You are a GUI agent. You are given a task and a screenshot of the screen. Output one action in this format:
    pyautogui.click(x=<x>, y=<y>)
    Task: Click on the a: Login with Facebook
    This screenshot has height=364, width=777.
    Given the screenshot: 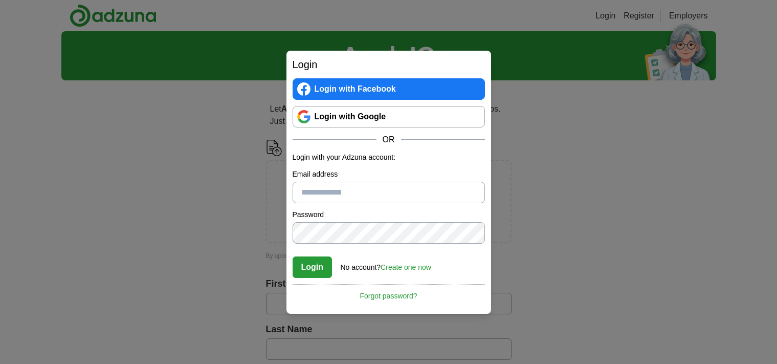 What is the action you would take?
    pyautogui.click(x=389, y=89)
    